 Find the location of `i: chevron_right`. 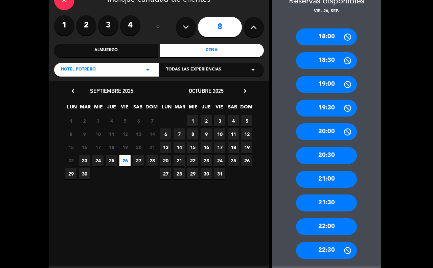

i: chevron_right is located at coordinates (245, 91).